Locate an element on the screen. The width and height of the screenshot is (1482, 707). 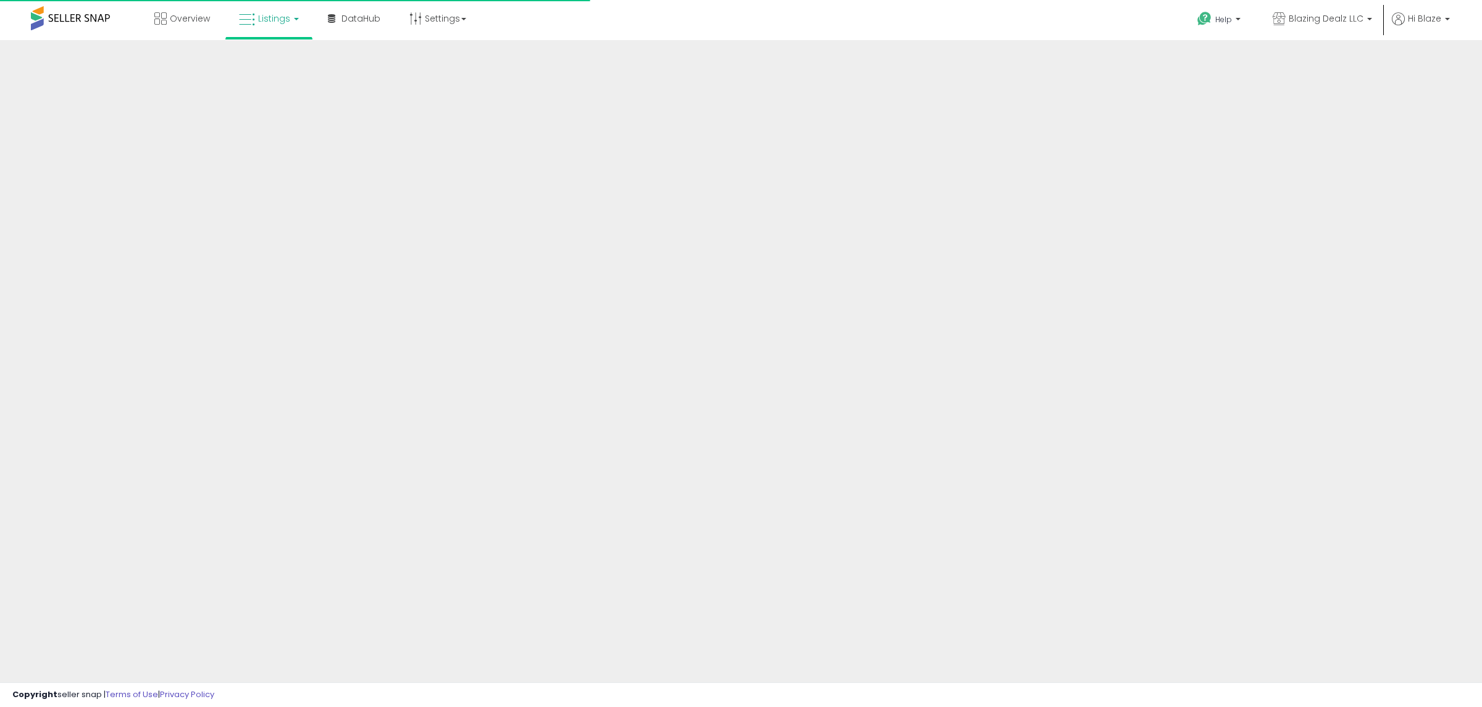
a: Hi Blaze is located at coordinates (1421, 26).